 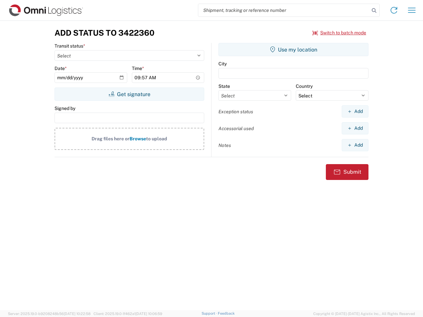 What do you see at coordinates (226, 314) in the screenshot?
I see `a: Feedback` at bounding box center [226, 314].